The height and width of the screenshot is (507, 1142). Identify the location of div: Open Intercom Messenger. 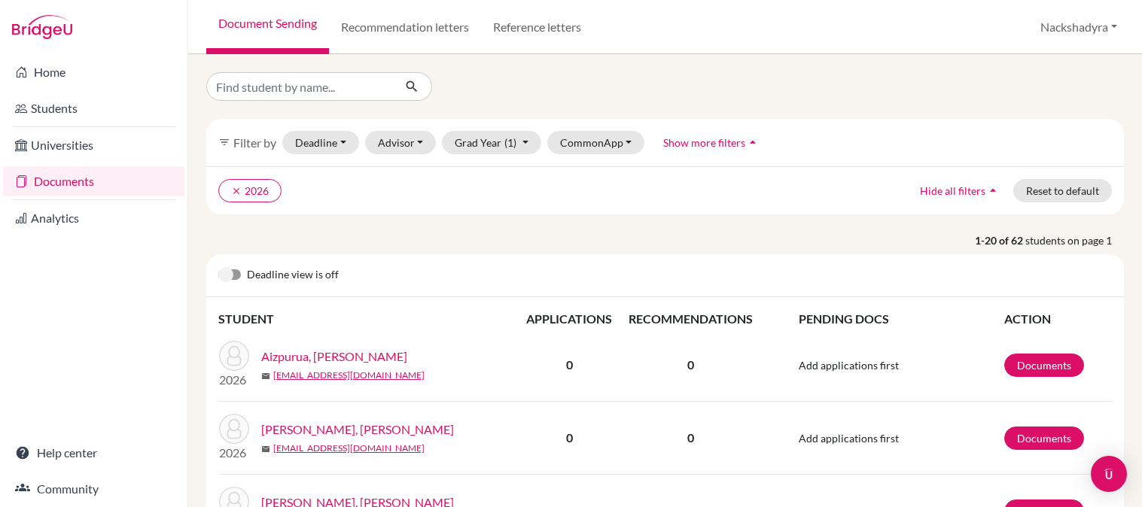
(1109, 474).